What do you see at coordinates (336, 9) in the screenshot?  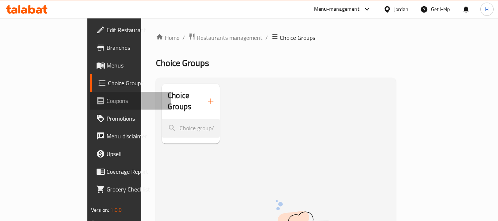 I see `div: Menu-management` at bounding box center [336, 9].